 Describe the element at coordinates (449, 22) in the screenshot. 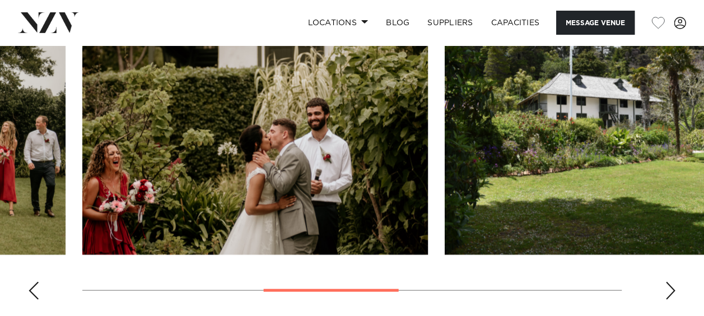

I see `a: SUPPLIERS` at that location.